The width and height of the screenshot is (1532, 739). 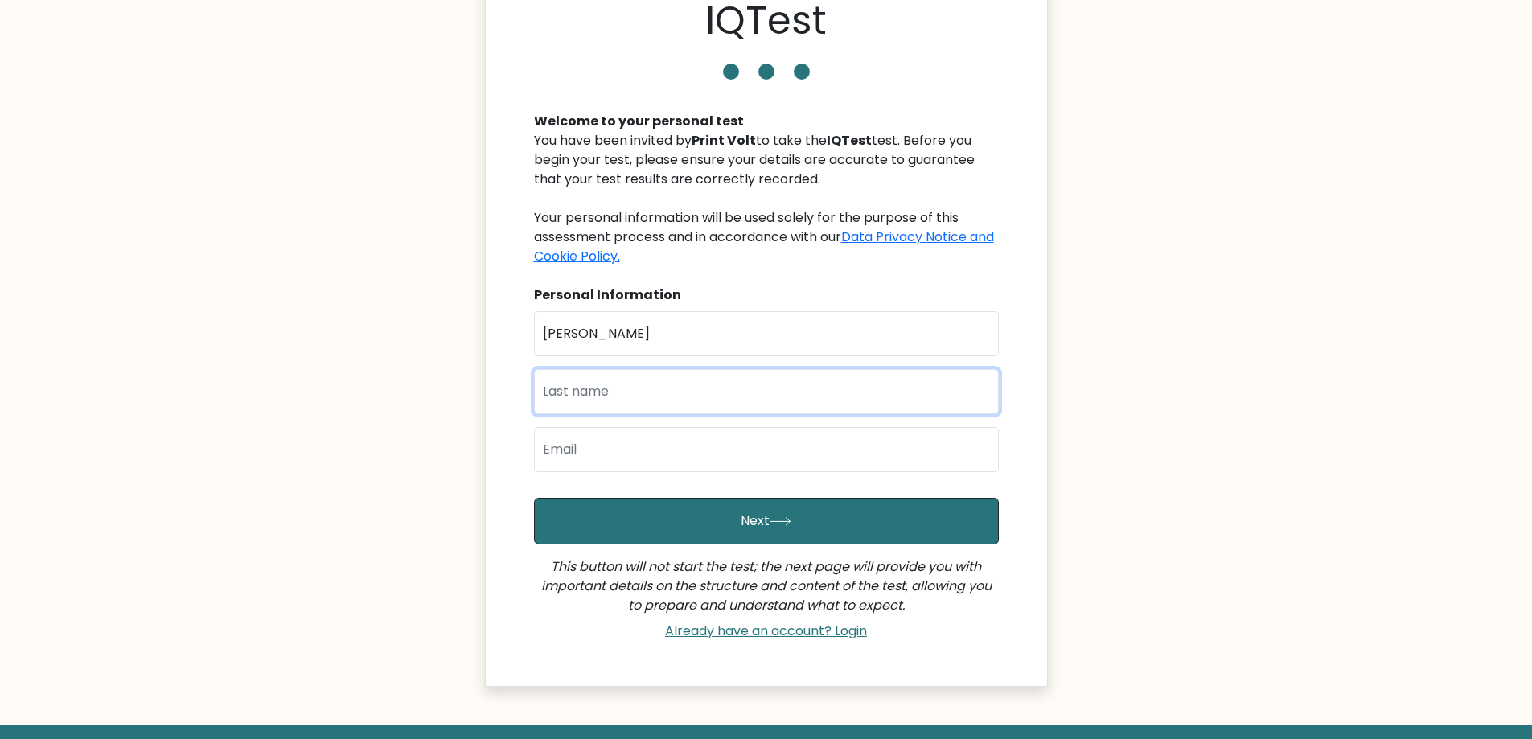 I want to click on button: Next, so click(x=766, y=521).